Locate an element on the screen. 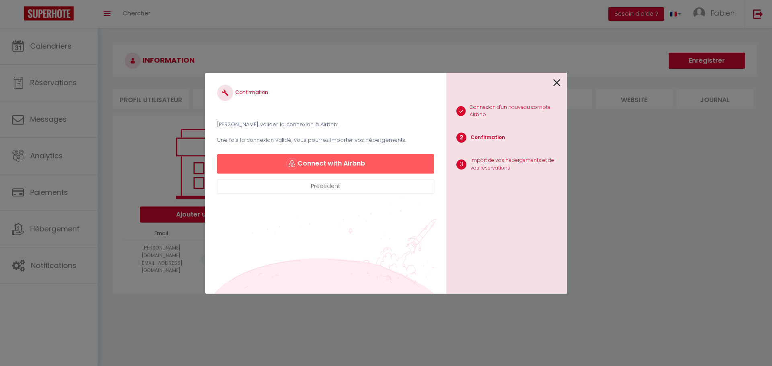 The image size is (772, 366). span: 2 is located at coordinates (461, 138).